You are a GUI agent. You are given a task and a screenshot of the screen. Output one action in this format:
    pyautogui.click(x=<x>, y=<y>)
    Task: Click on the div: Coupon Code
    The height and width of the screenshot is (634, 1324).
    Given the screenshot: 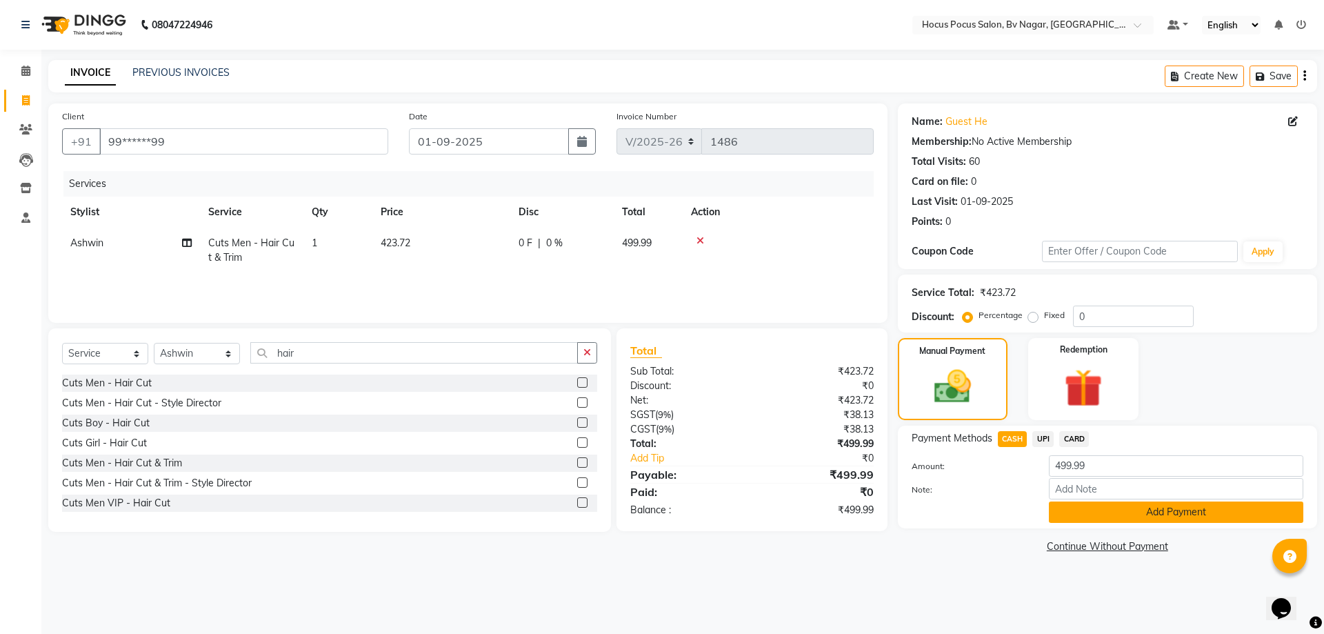 What is the action you would take?
    pyautogui.click(x=976, y=251)
    